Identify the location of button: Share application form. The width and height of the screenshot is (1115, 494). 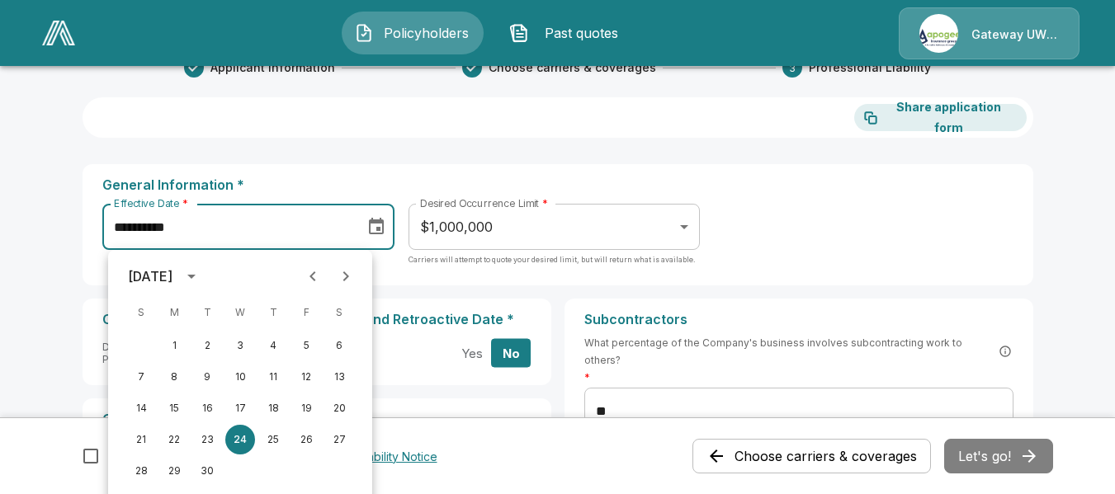
(940, 117).